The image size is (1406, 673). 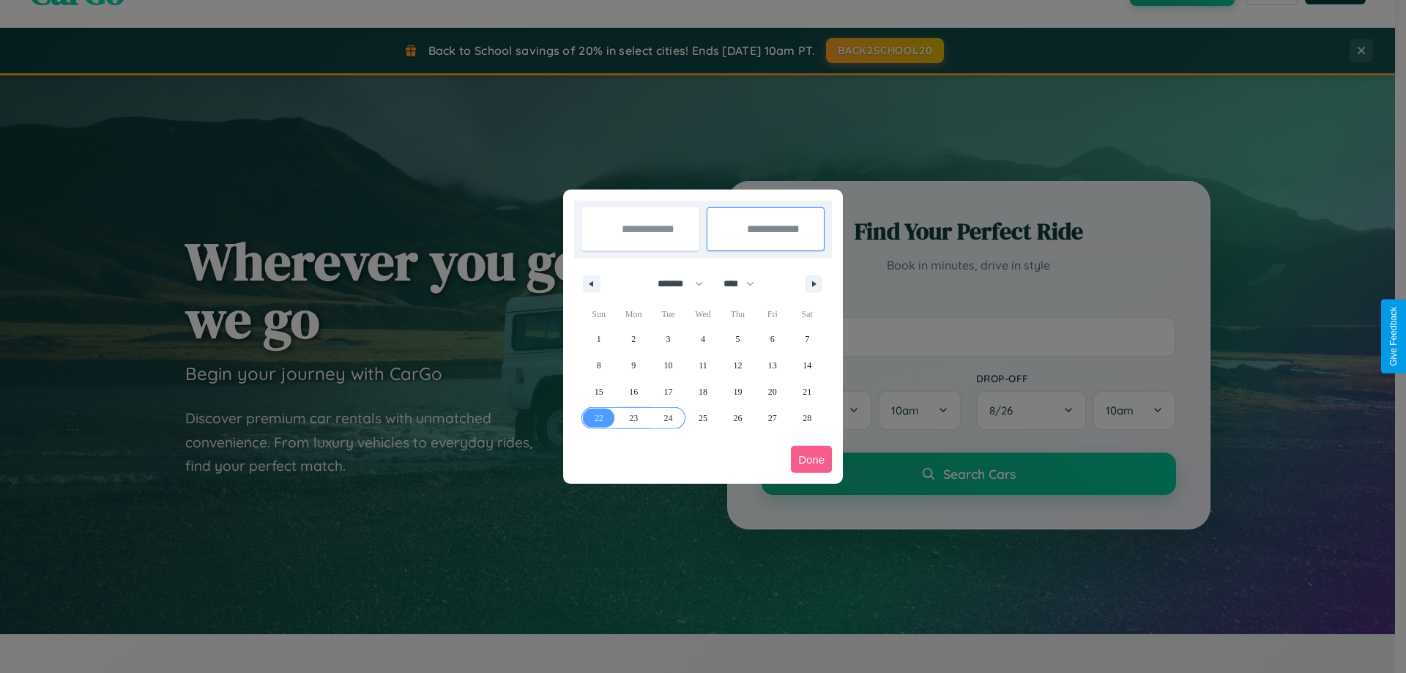 I want to click on span: 15, so click(x=599, y=392).